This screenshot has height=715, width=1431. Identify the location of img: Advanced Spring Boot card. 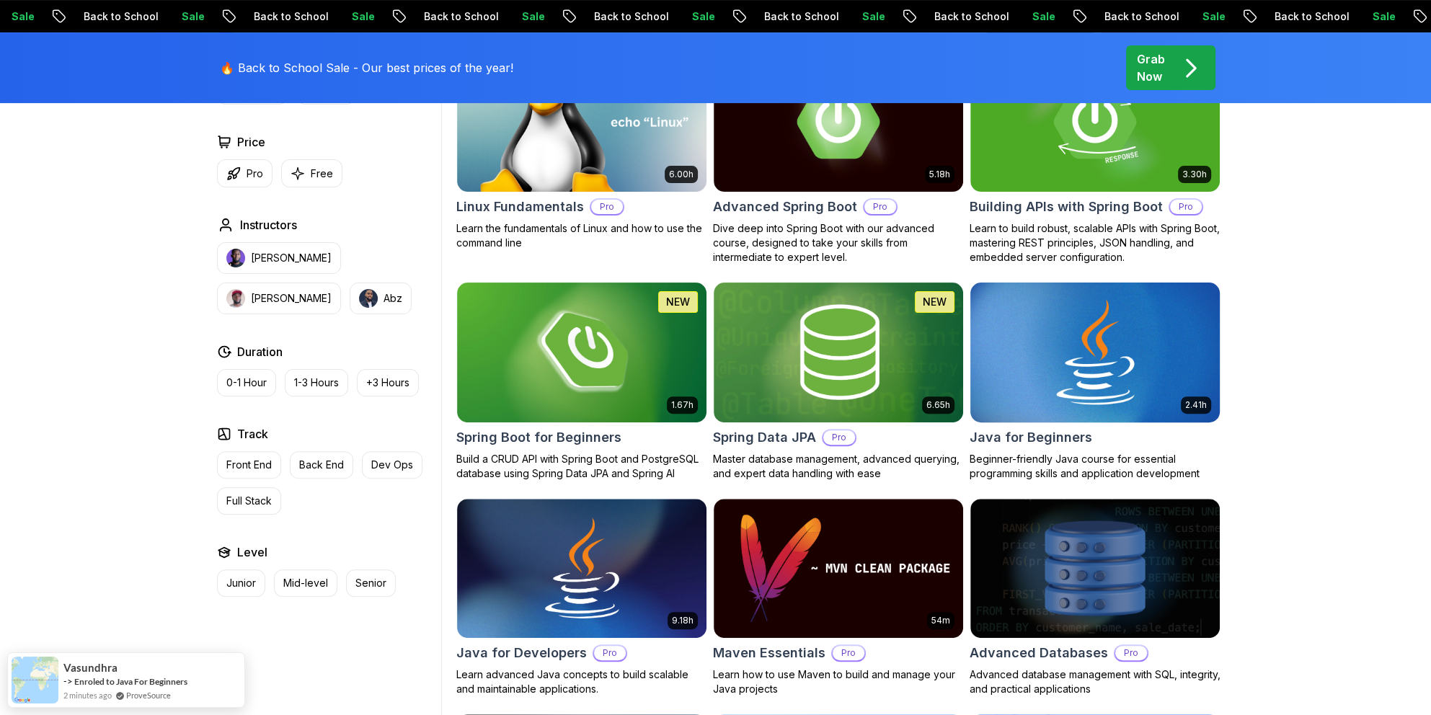
(839, 122).